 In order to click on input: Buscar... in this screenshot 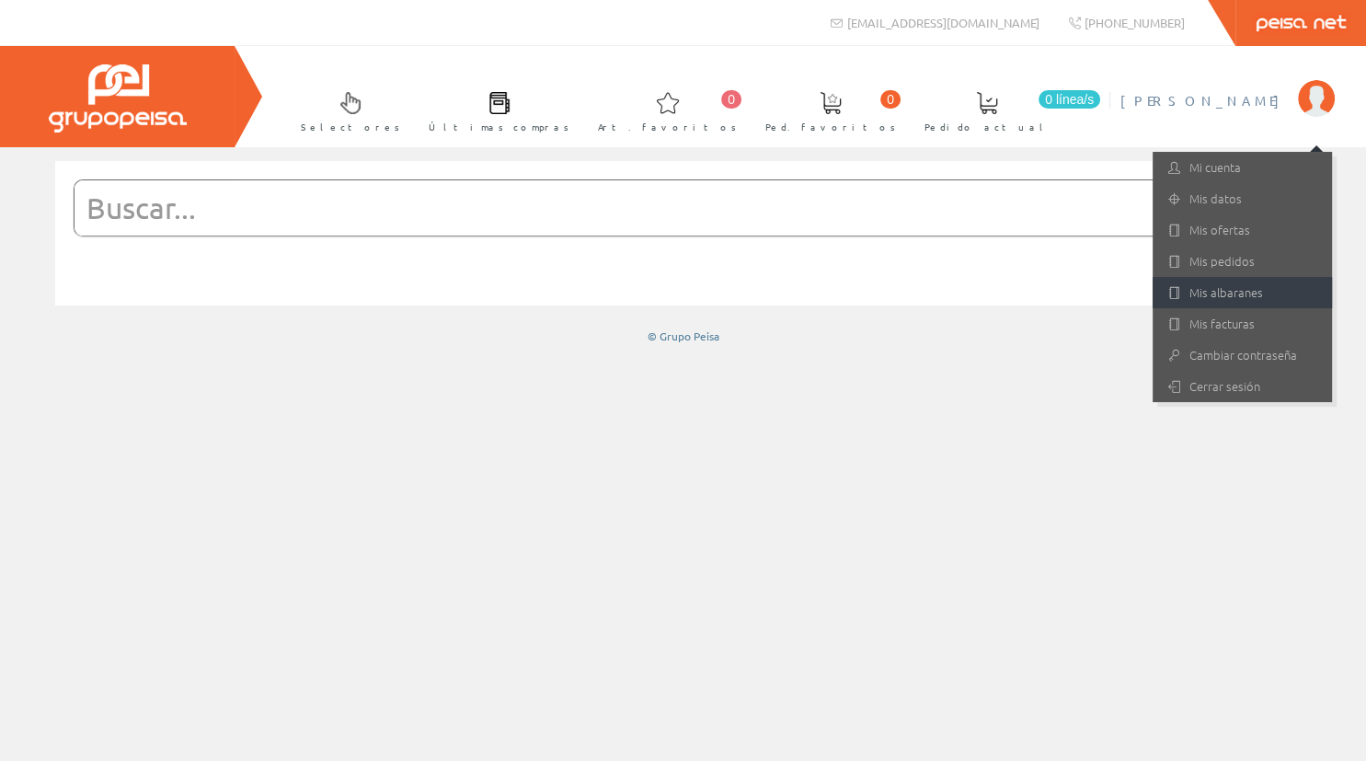, I will do `click(660, 208)`.